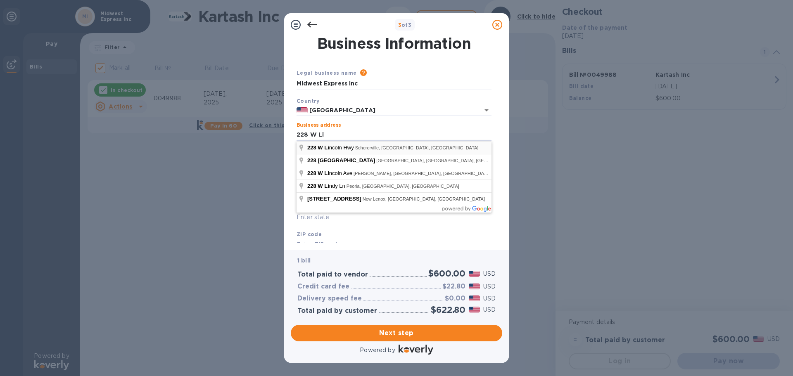 This screenshot has width=793, height=376. I want to click on span: Next step, so click(397, 333).